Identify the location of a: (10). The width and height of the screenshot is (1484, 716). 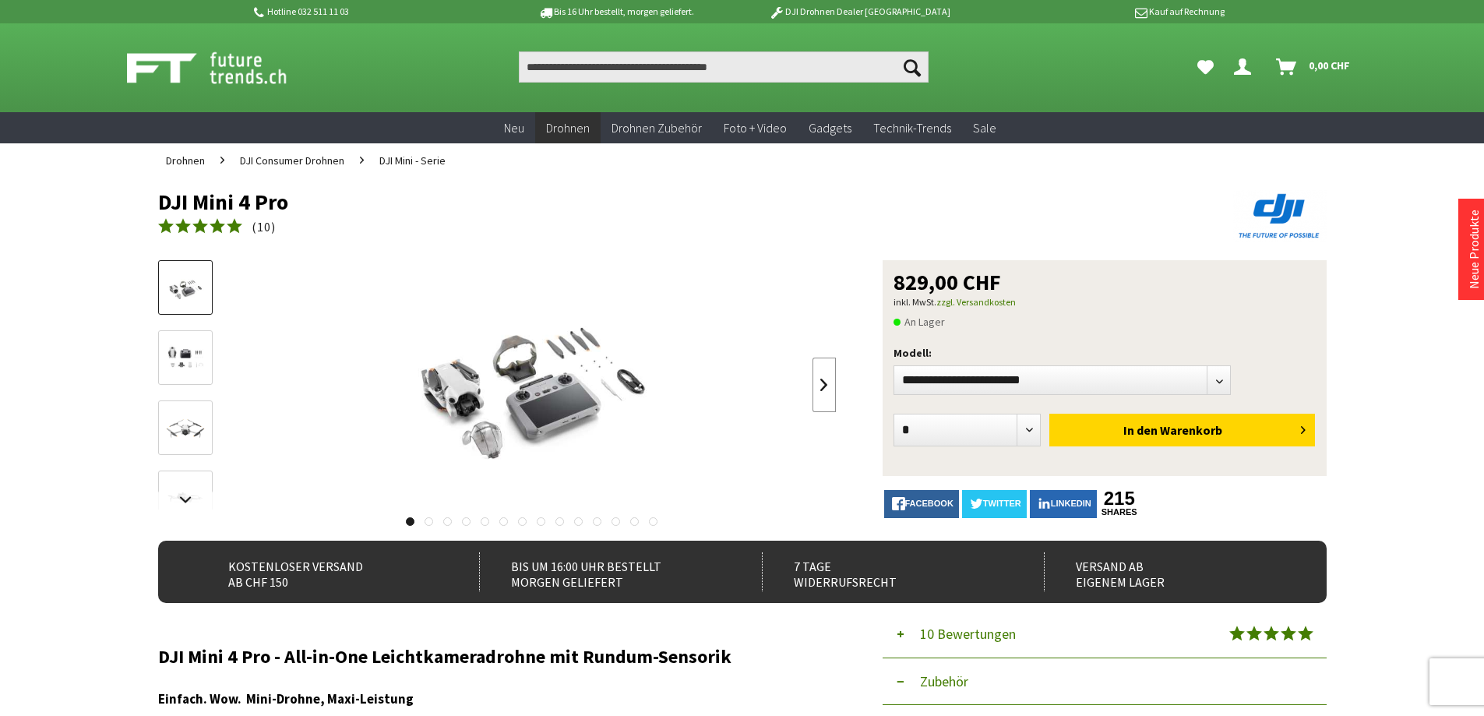
(217, 227).